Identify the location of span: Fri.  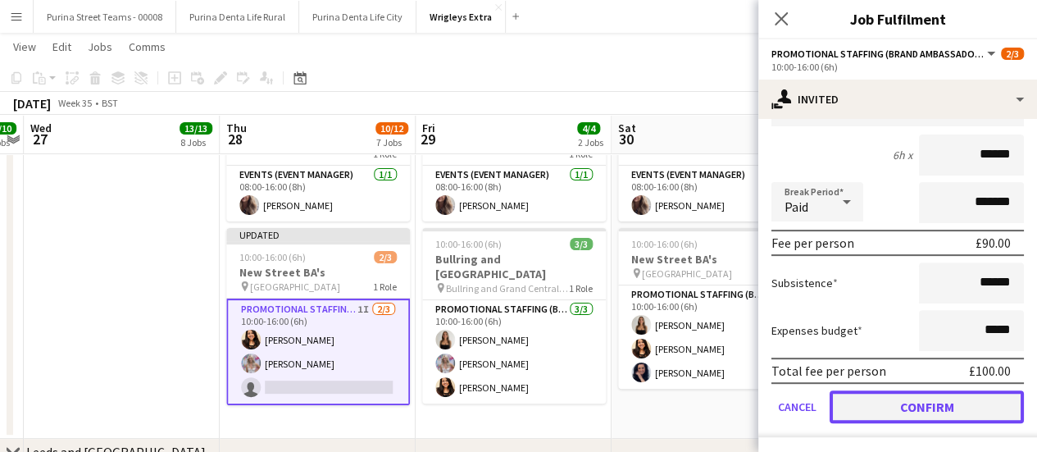
(429, 128).